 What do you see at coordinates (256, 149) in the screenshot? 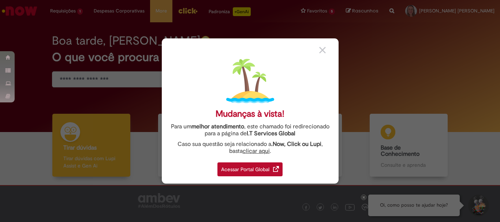
I see `a: clicar aqui` at bounding box center [256, 149].